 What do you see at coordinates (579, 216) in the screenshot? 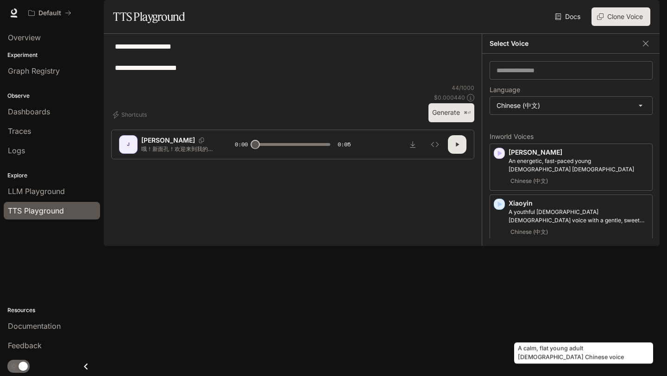
I see `p: A youthful Chinese female voice with a gentle, sweet voice` at bounding box center [579, 216].